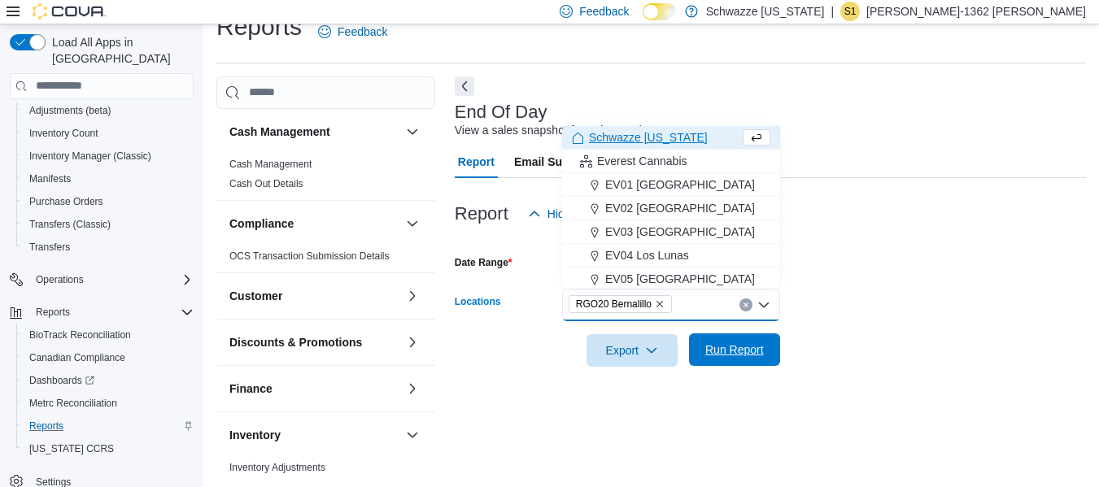 Image resolution: width=1099 pixels, height=487 pixels. I want to click on button: Transfers (Classic), so click(108, 224).